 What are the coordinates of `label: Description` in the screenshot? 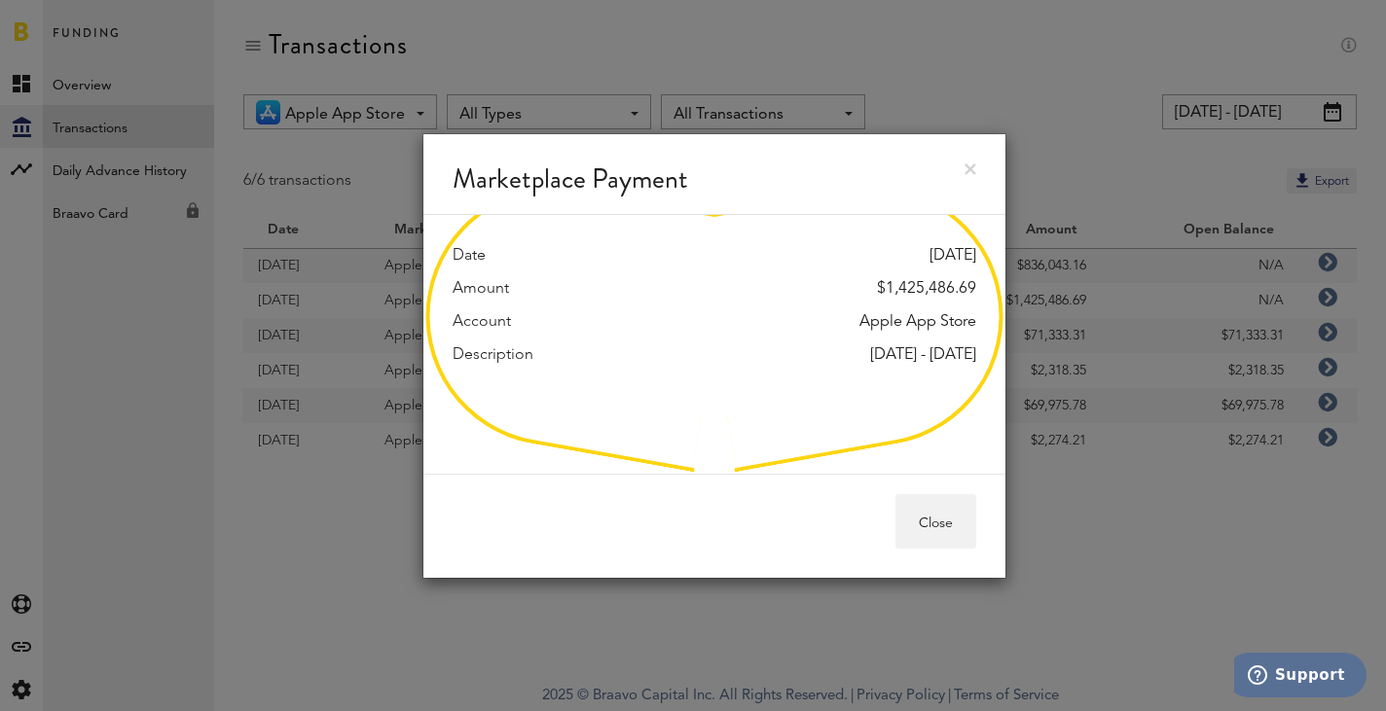 It's located at (492, 355).